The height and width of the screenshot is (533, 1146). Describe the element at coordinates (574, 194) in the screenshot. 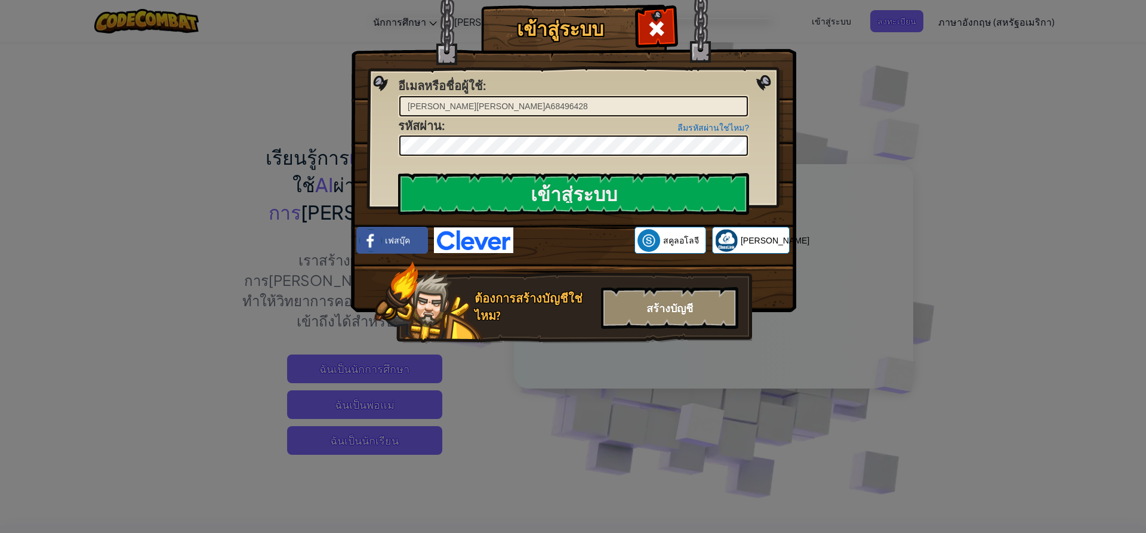

I see `input: เข้าสู่ระบบ` at that location.